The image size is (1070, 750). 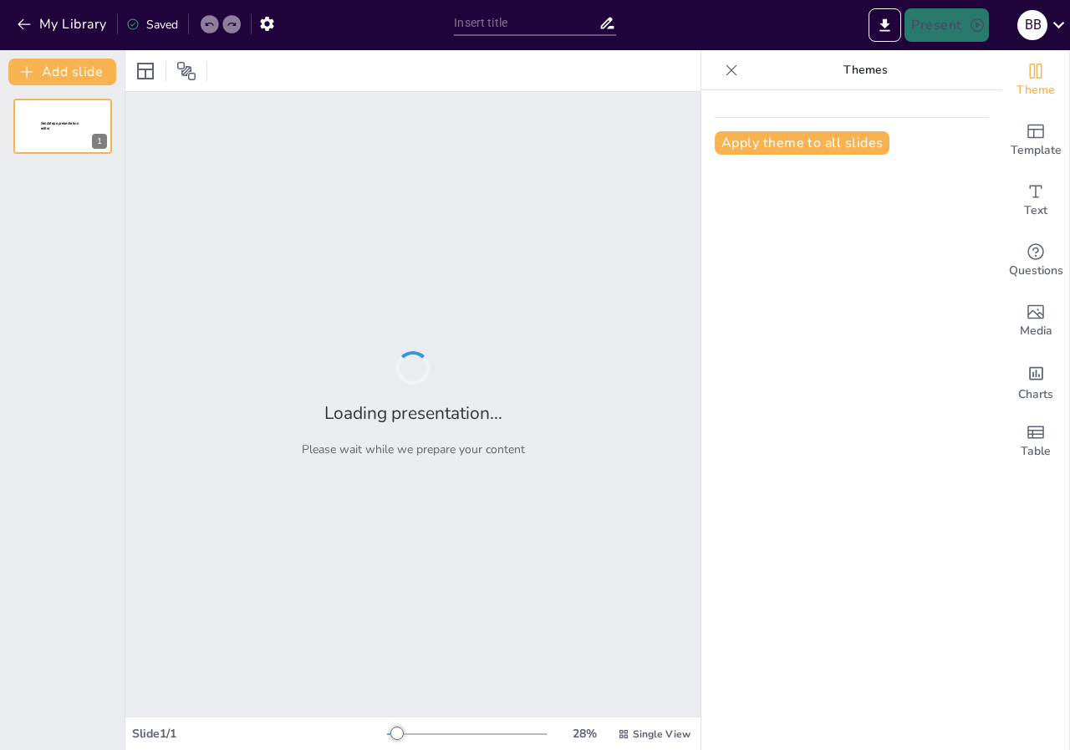 What do you see at coordinates (1035, 211) in the screenshot?
I see `span: Text` at bounding box center [1035, 211].